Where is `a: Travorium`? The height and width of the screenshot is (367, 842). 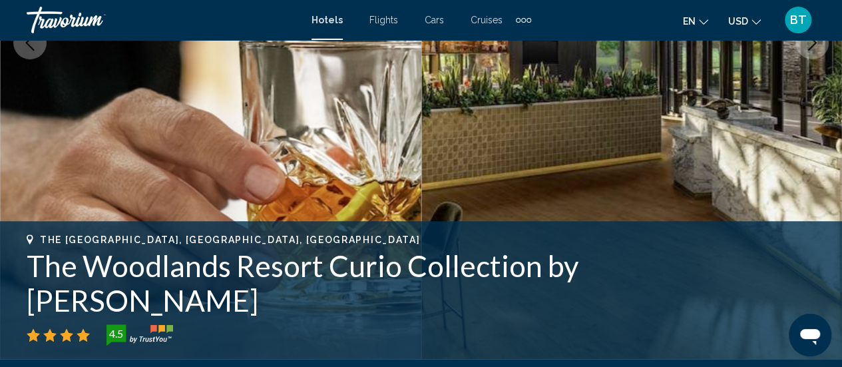 a: Travorium is located at coordinates (162, 20).